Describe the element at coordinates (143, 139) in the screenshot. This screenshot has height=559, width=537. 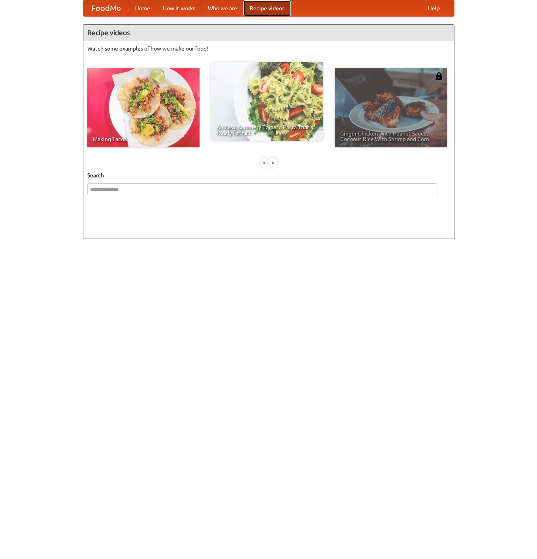
I see `span: Making Tacos` at that location.